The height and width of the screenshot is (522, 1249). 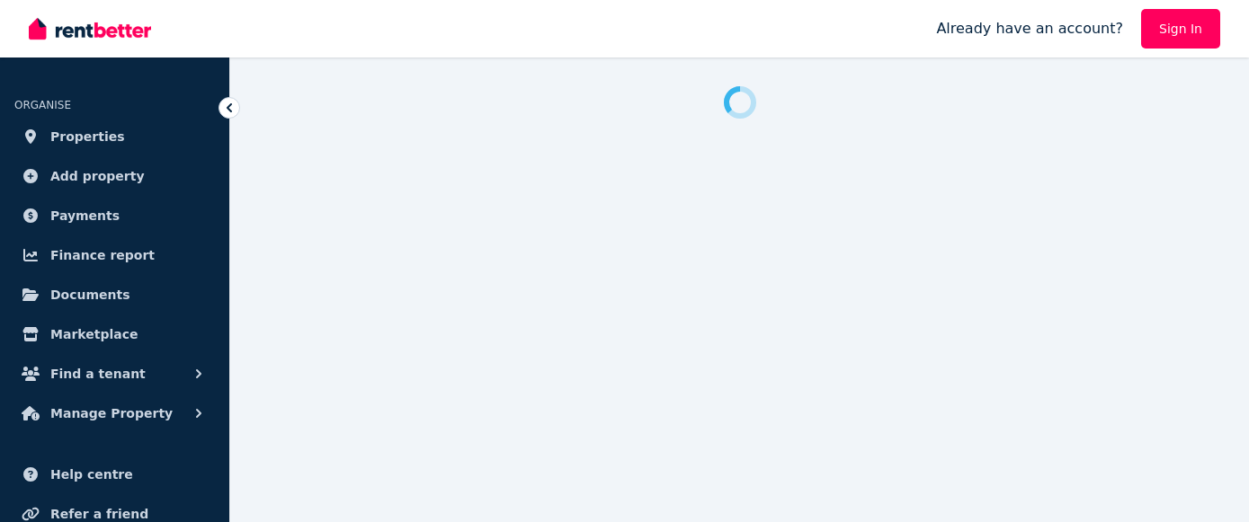 I want to click on a: Documents, so click(x=114, y=295).